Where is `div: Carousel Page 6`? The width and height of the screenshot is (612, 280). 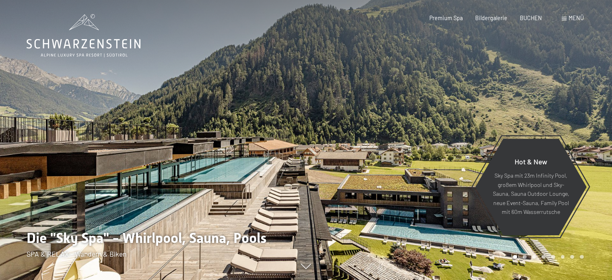
div: Carousel Page 6 is located at coordinates (563, 257).